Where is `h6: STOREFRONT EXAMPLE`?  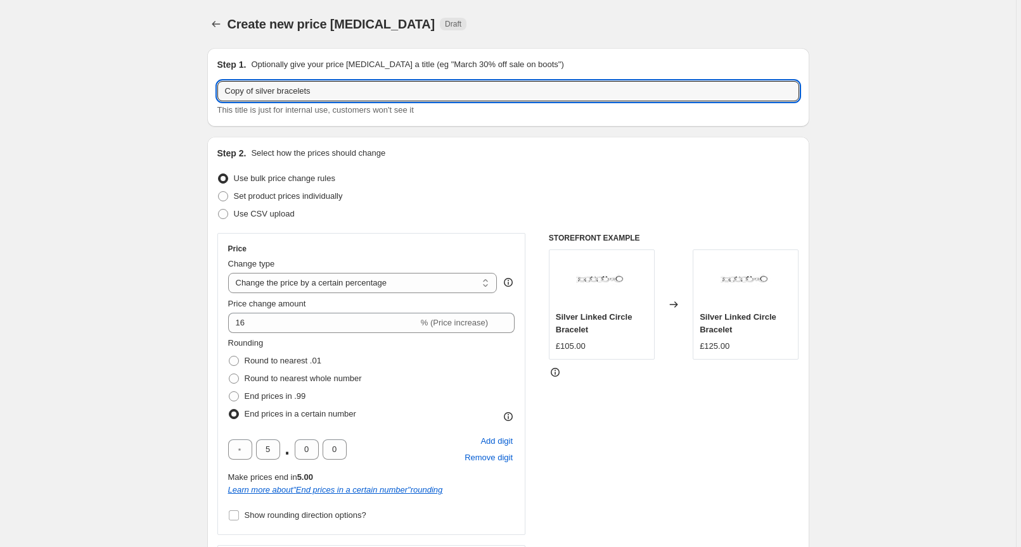
h6: STOREFRONT EXAMPLE is located at coordinates (673, 238).